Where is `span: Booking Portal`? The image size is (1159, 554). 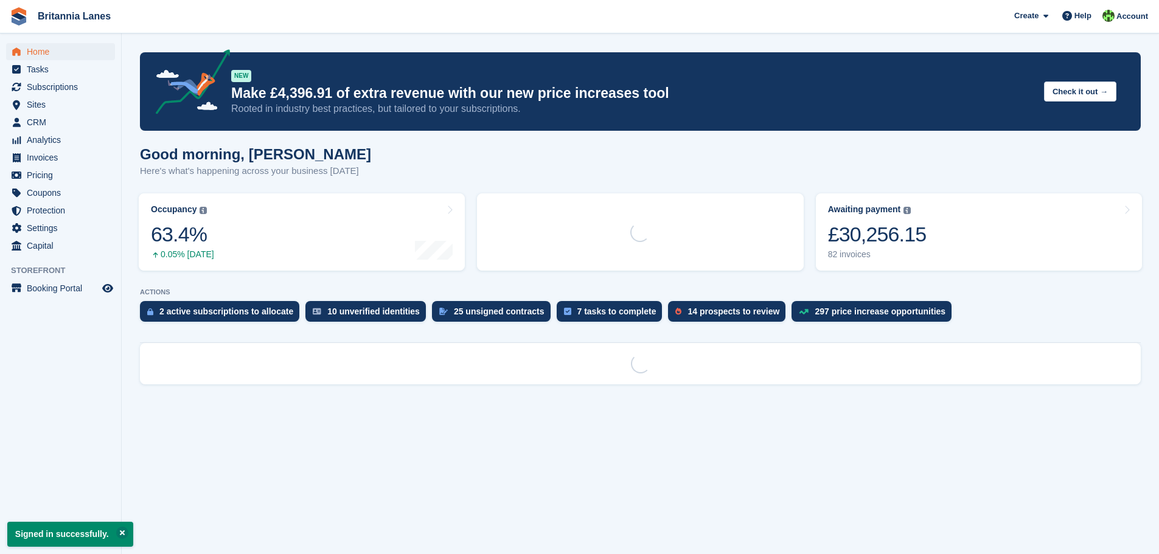
span: Booking Portal is located at coordinates (63, 288).